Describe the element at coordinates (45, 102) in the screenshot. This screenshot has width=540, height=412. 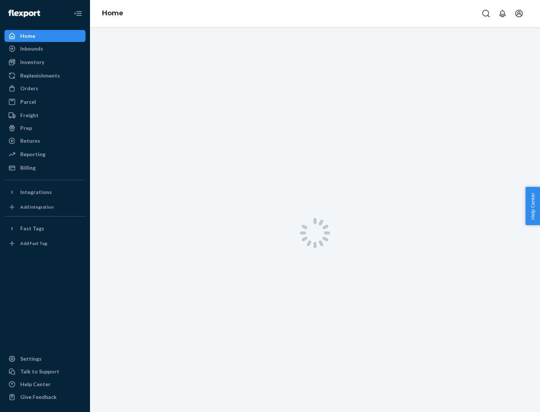
I see `a: Parcel` at that location.